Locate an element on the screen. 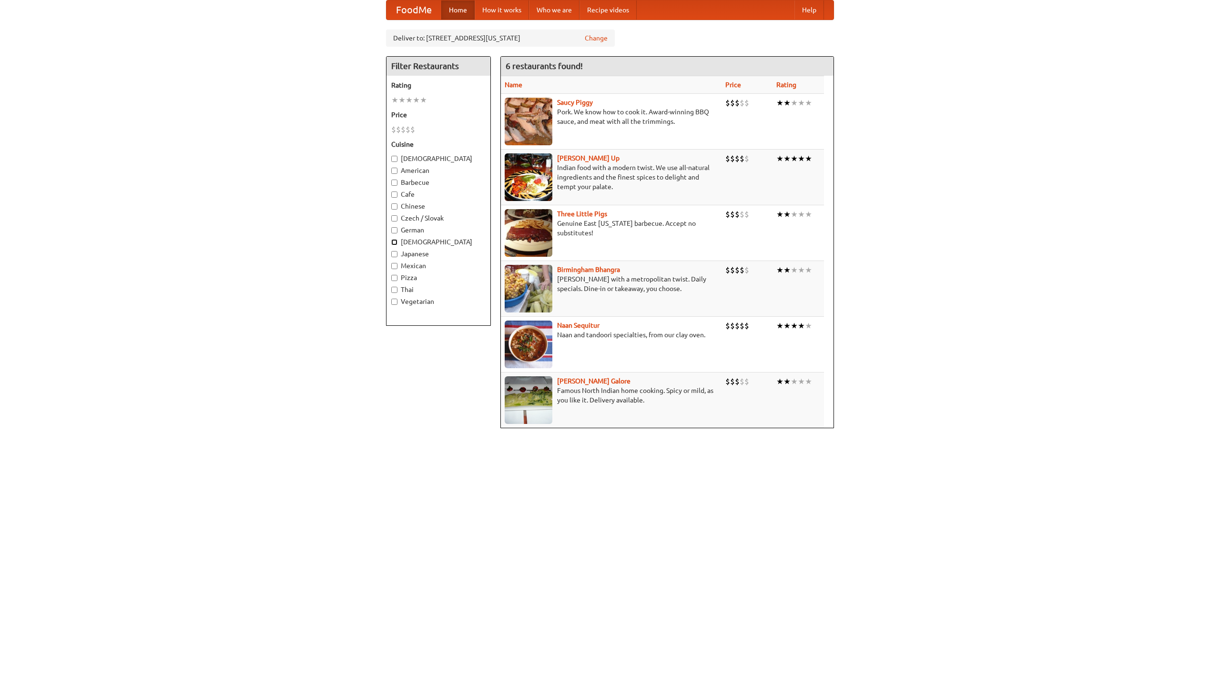  img: saucy.jpg is located at coordinates (528, 122).